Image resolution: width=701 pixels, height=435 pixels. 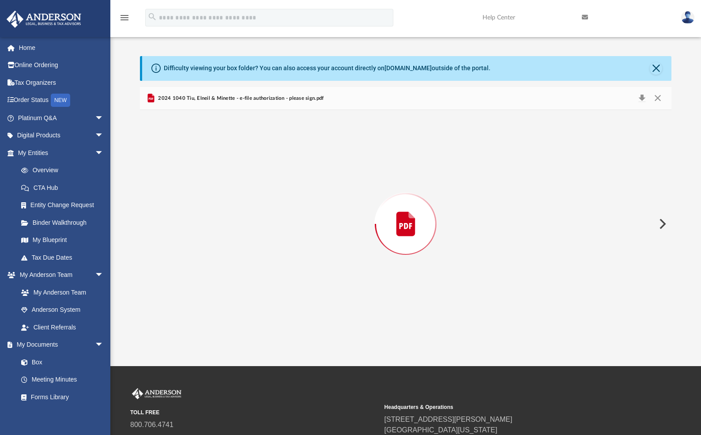 What do you see at coordinates (62, 380) in the screenshot?
I see `a: Meeting Minutes` at bounding box center [62, 380].